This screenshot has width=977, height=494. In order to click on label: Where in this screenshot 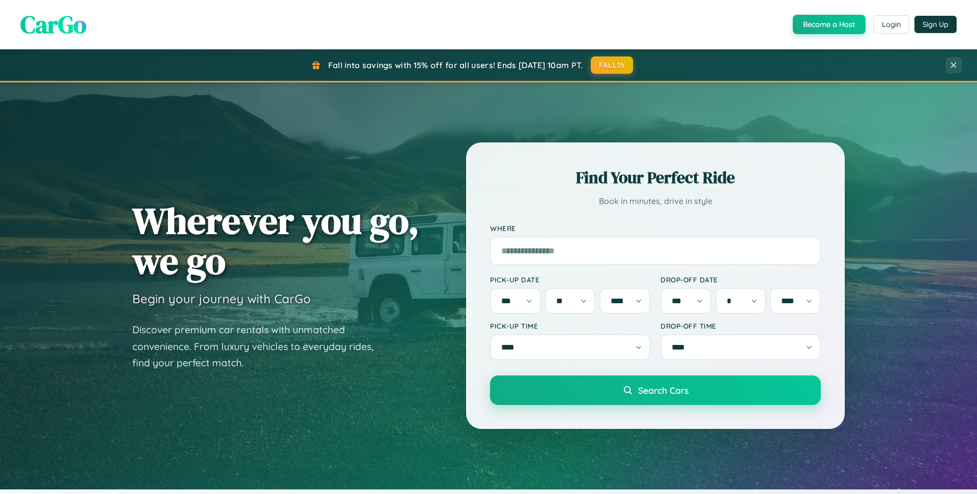, I will do `click(655, 228)`.